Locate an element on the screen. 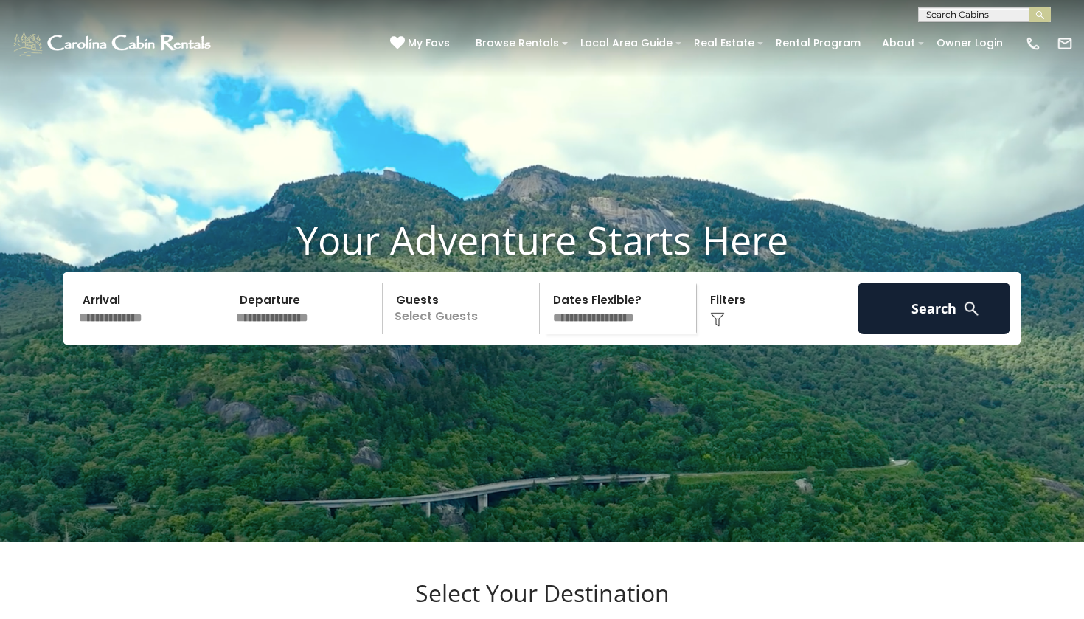 The width and height of the screenshot is (1084, 619). img: filter--v1.png is located at coordinates (718, 319).